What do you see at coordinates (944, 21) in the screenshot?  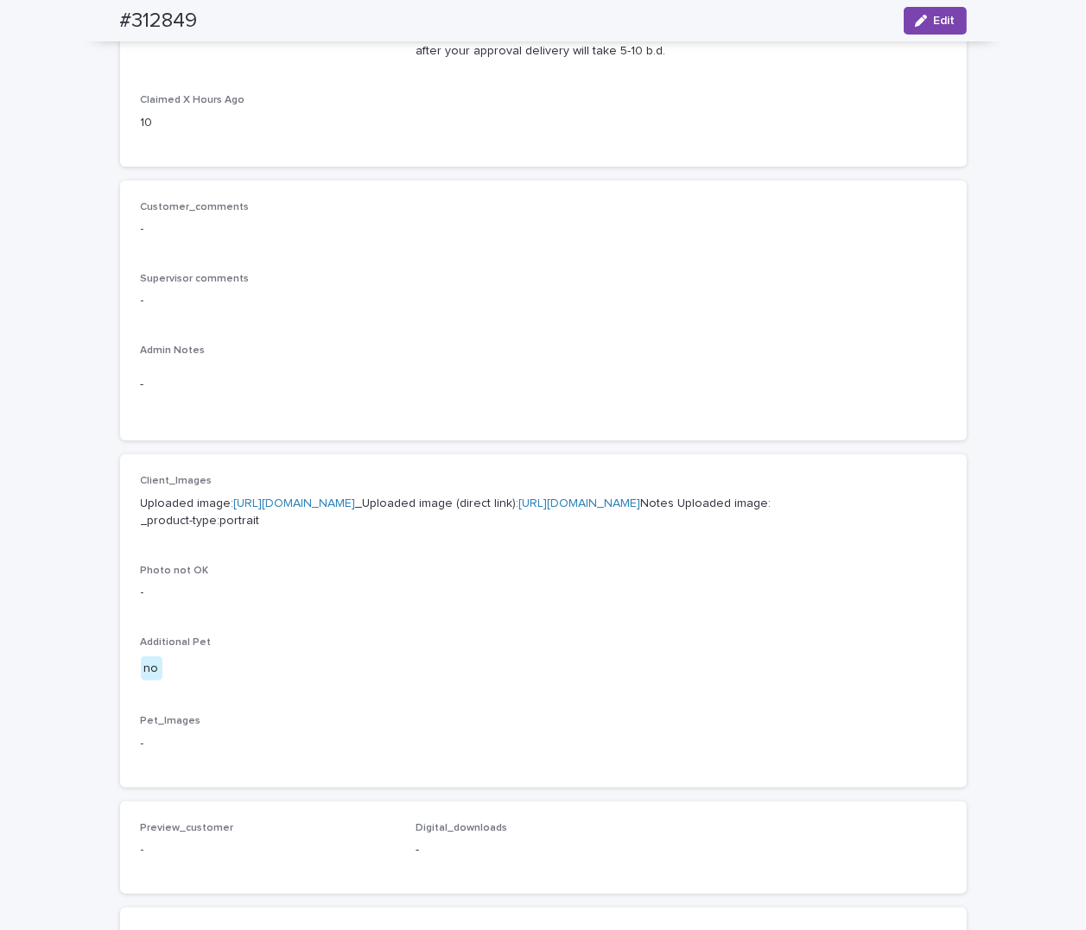 I see `span: Edit` at bounding box center [944, 21].